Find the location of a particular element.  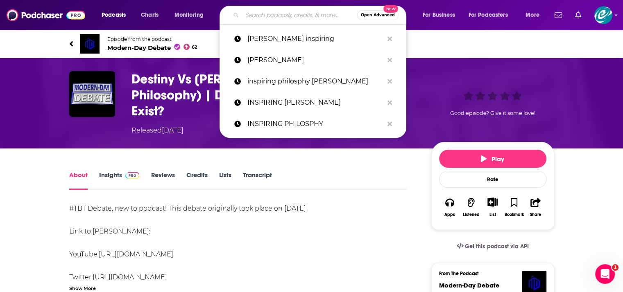

a: Credits is located at coordinates (197, 181).